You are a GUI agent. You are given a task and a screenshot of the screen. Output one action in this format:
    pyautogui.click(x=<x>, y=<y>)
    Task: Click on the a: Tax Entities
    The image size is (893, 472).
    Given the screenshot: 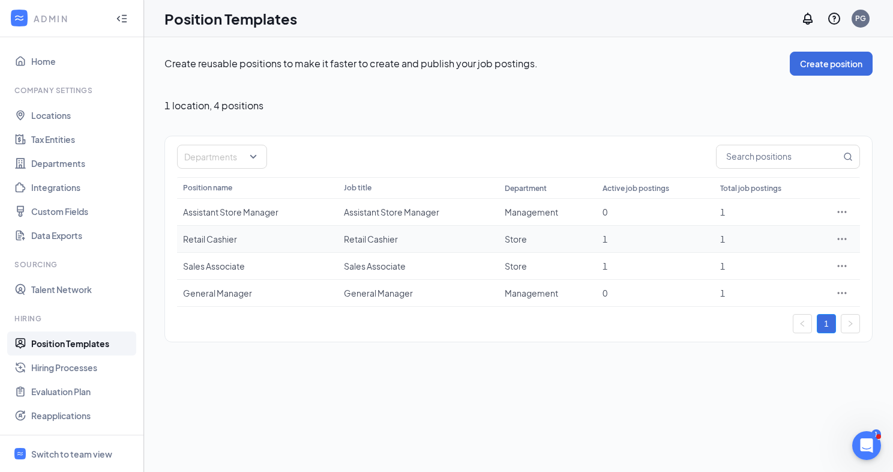 What is the action you would take?
    pyautogui.click(x=82, y=139)
    